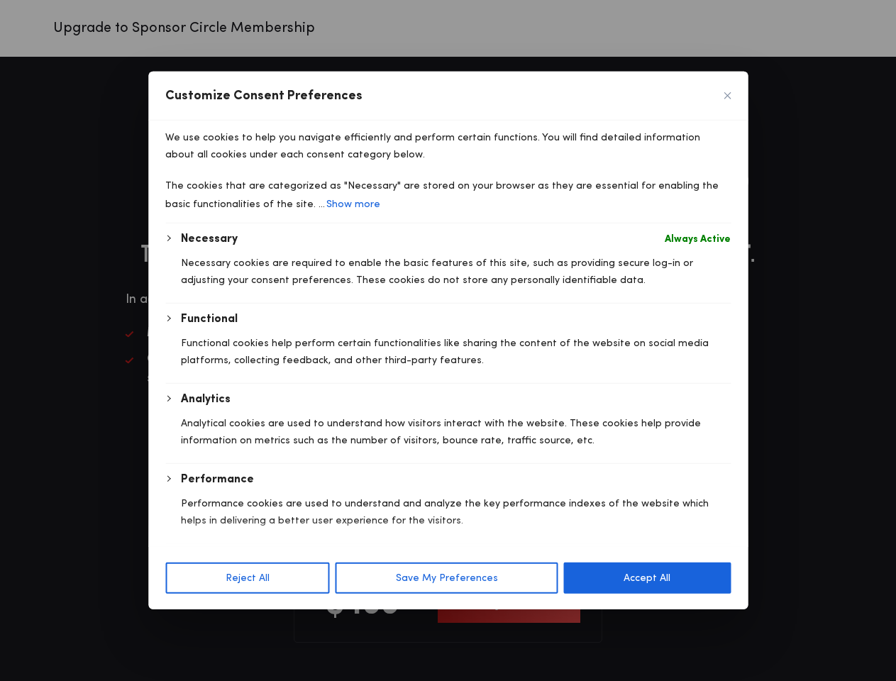  Describe the element at coordinates (455, 352) in the screenshot. I see `p: Functional cookies help perform certain functionalities like sharing the content of the website o...` at that location.